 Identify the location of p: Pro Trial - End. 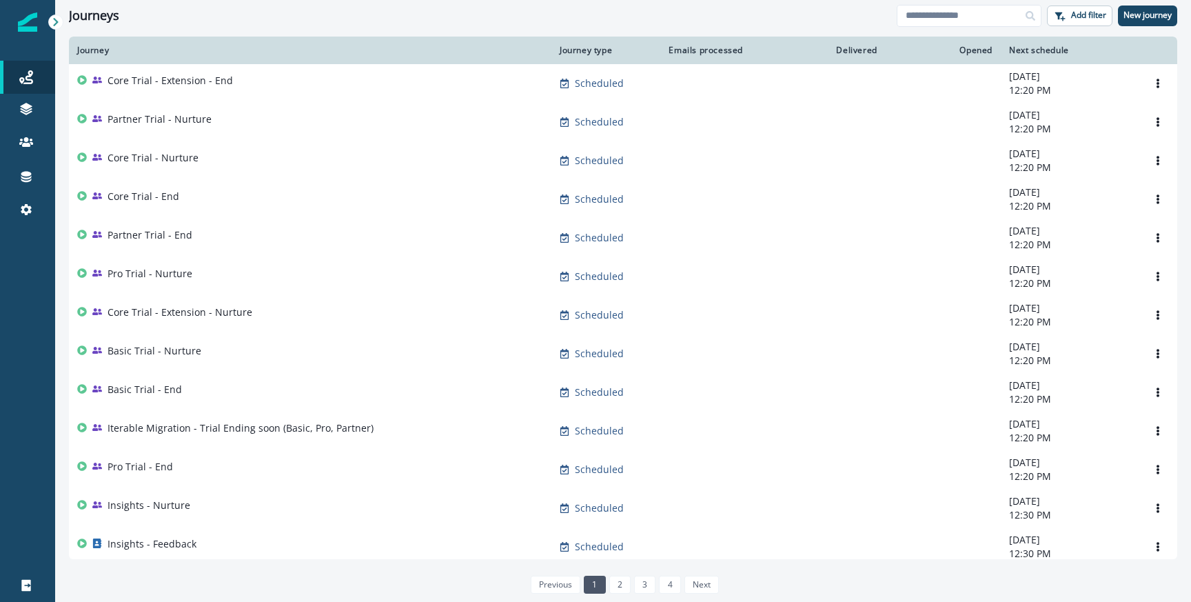
(140, 467).